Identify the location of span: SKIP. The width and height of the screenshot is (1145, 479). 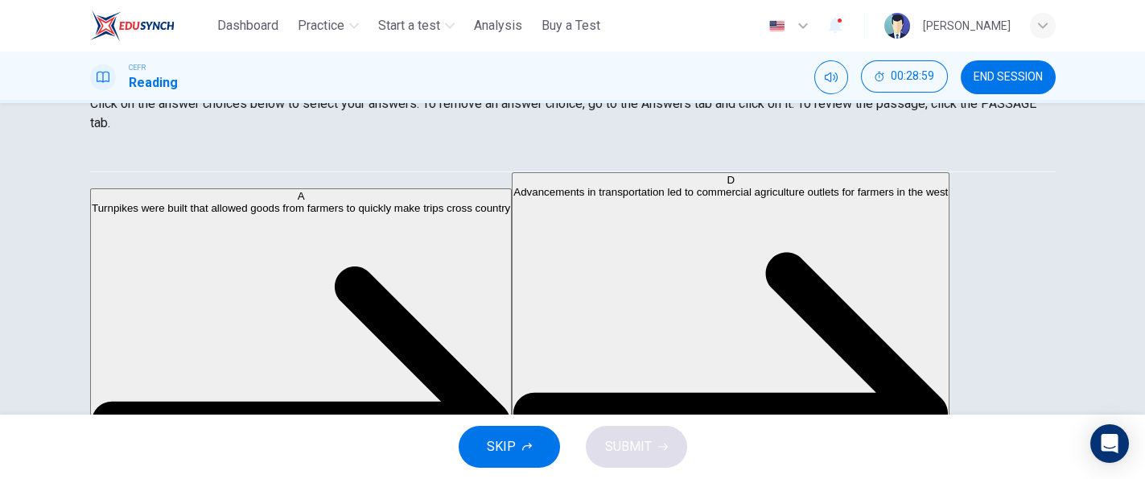
(501, 446).